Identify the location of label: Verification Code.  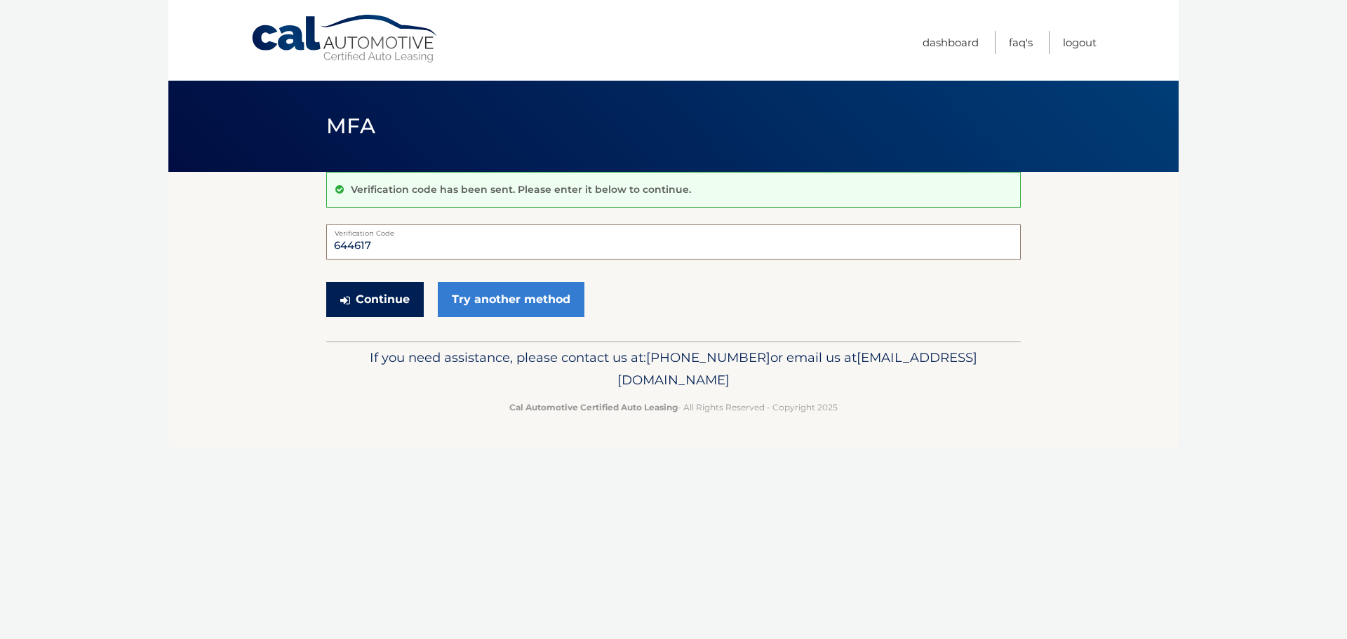
(674, 230).